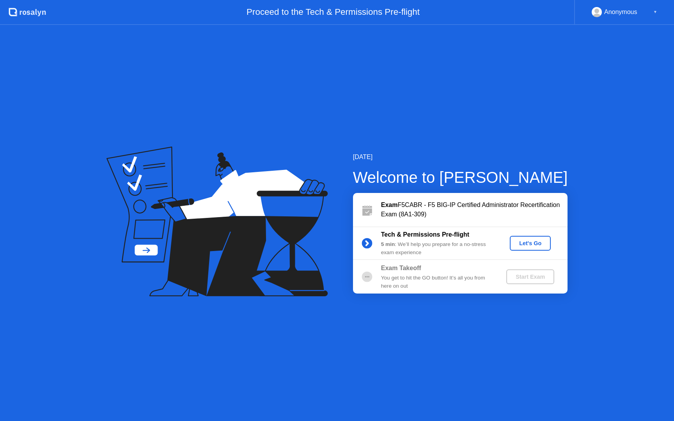  I want to click on button: Start Exam, so click(530, 277).